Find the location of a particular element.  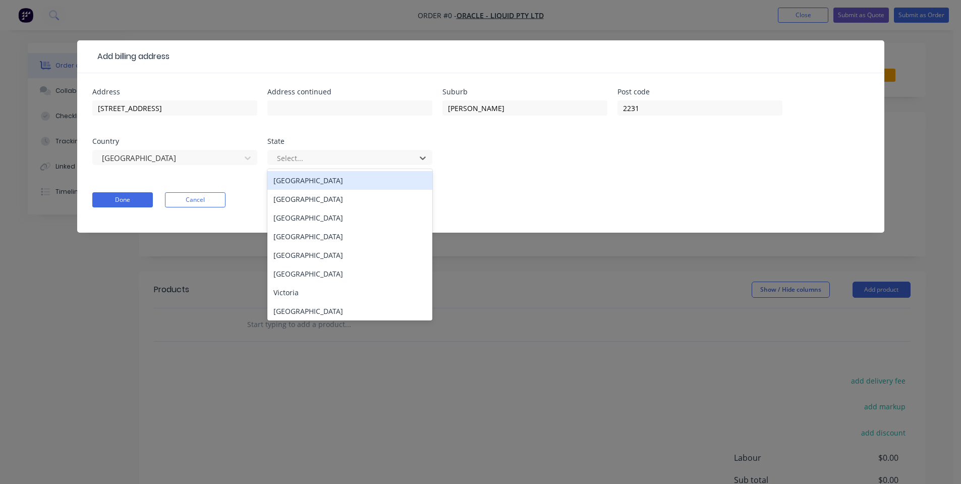

button: Done is located at coordinates (123, 200).